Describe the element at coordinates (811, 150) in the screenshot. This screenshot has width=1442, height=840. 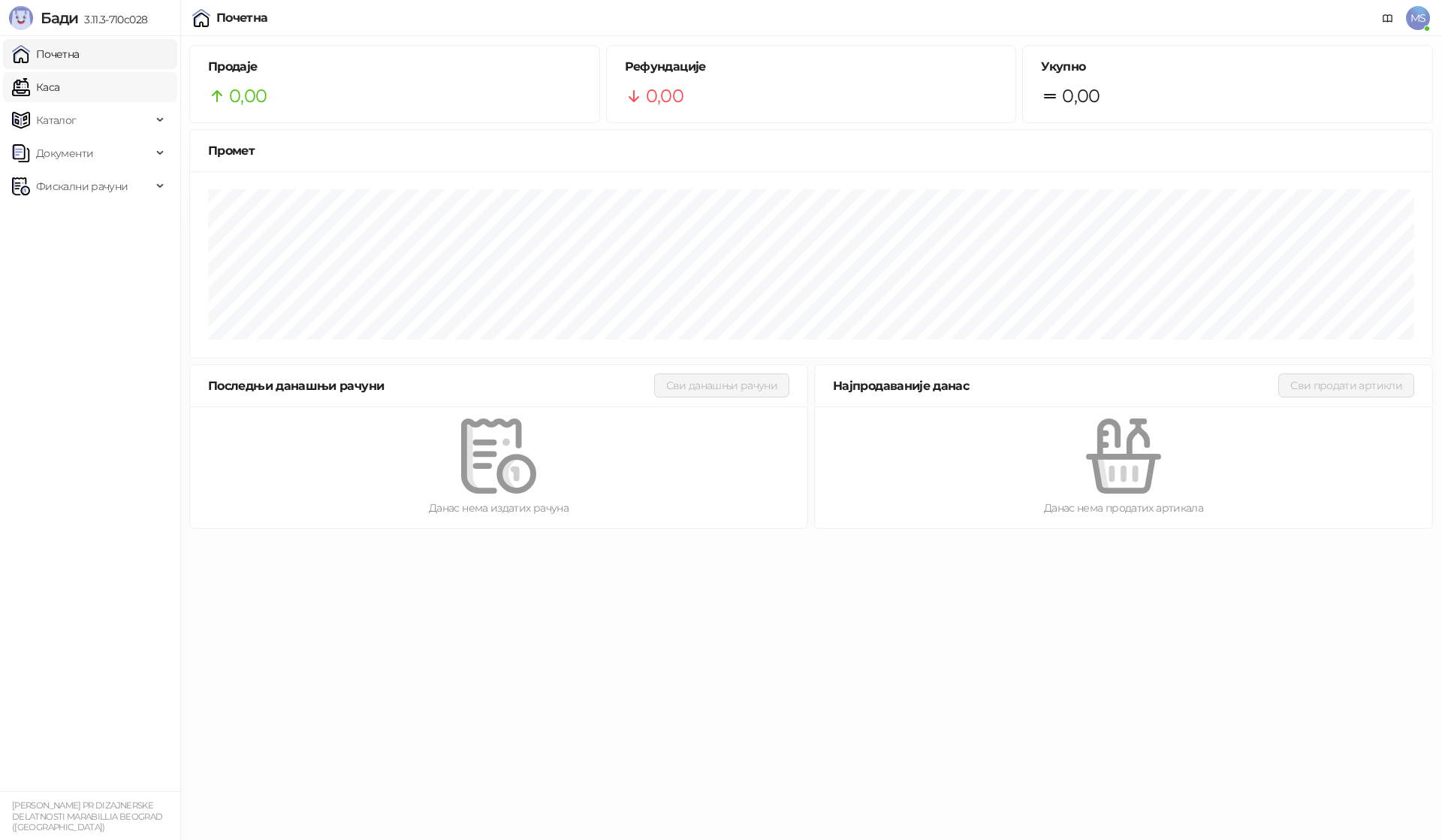
I see `div: Промет` at that location.